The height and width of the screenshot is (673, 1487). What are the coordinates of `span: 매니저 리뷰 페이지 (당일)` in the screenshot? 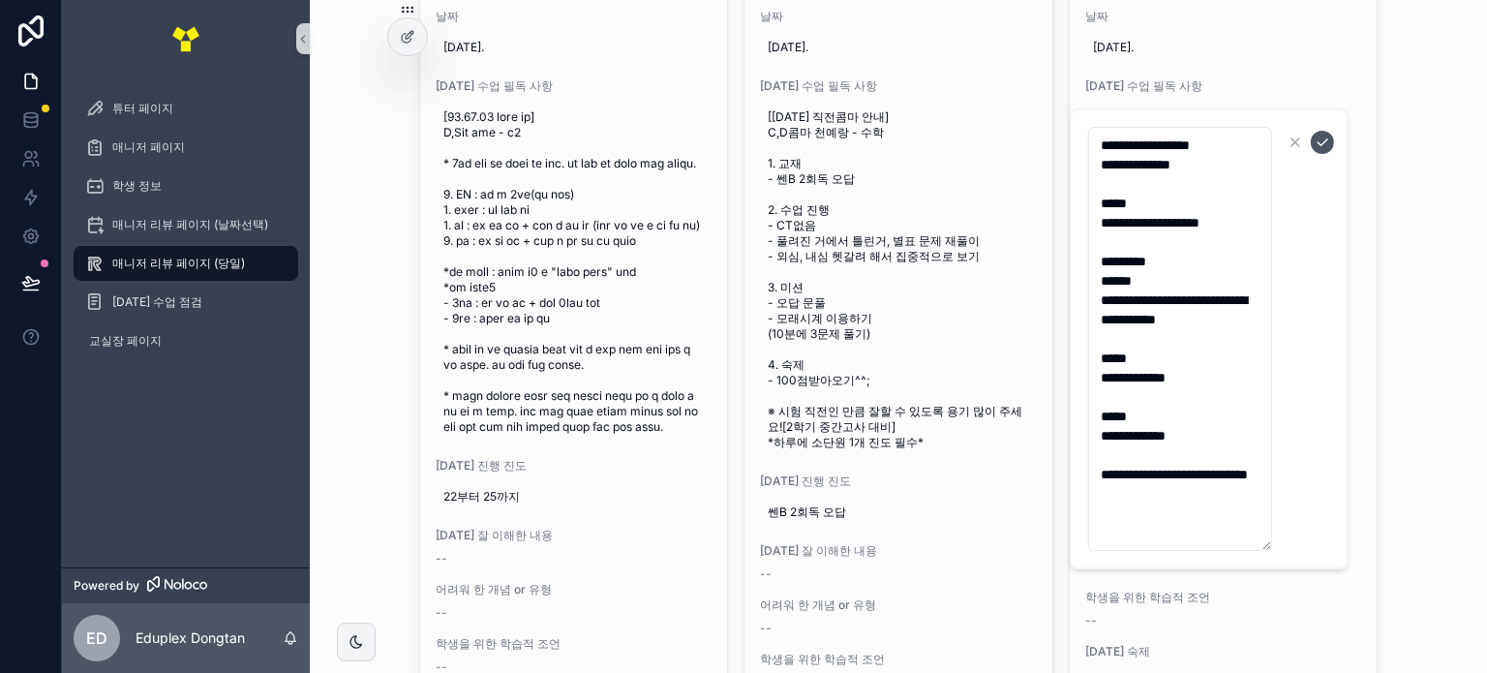 It's located at (178, 263).